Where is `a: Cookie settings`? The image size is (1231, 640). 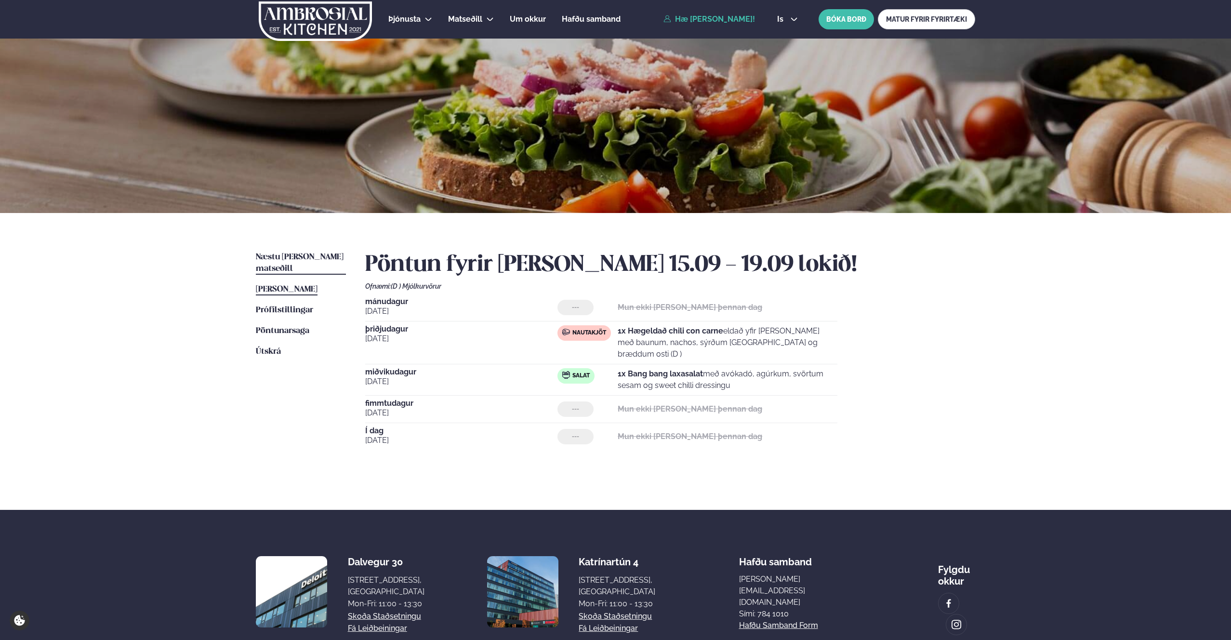 a: Cookie settings is located at coordinates (19, 620).